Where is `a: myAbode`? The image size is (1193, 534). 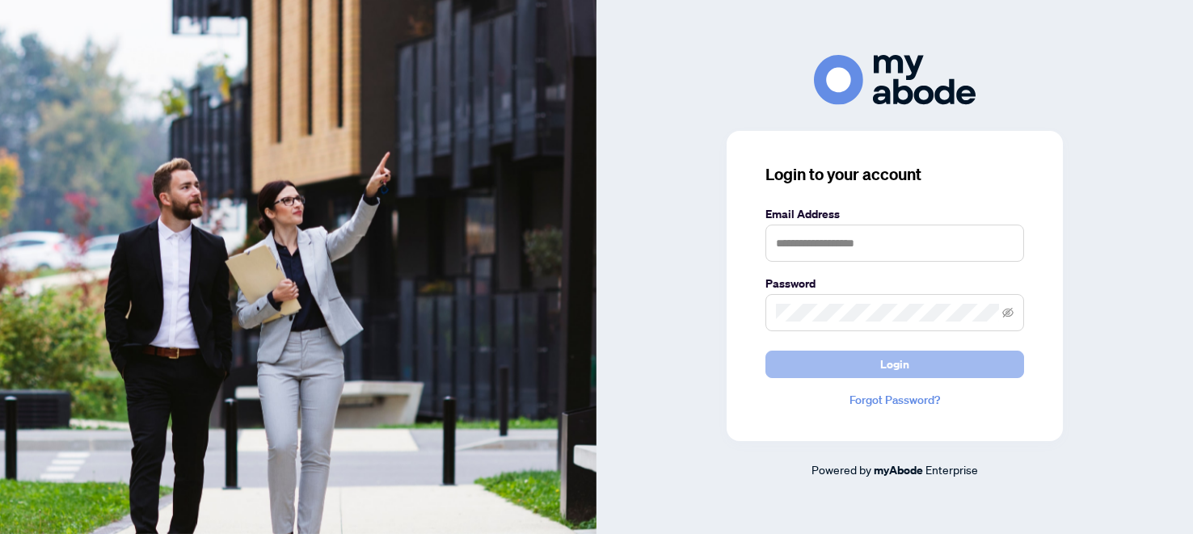 a: myAbode is located at coordinates (898, 470).